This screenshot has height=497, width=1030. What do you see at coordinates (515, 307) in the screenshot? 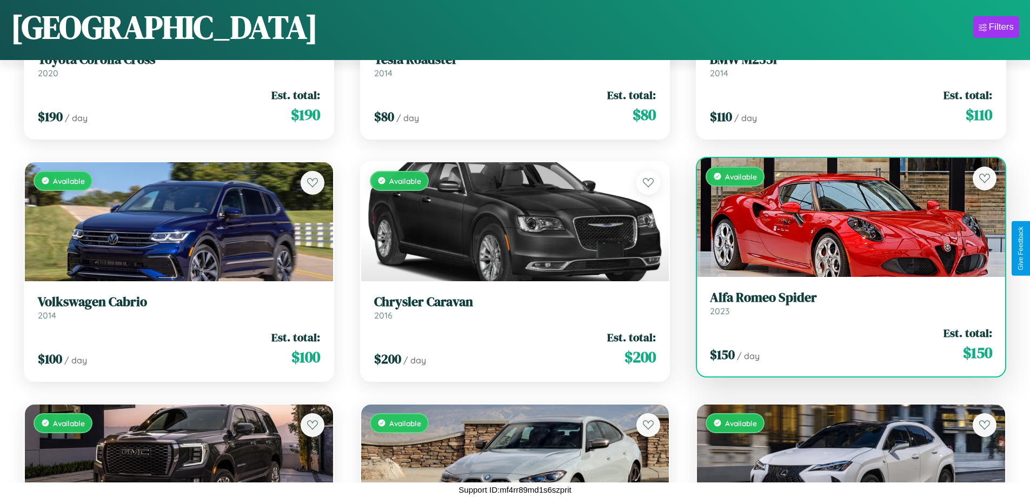
I see `a: Chrysler Caravan2016` at bounding box center [515, 307].